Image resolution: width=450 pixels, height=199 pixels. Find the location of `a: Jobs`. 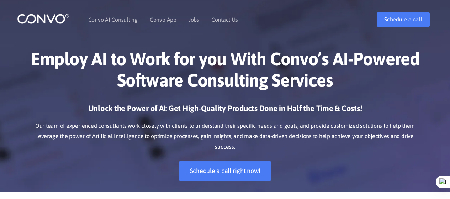

a: Jobs is located at coordinates (194, 20).